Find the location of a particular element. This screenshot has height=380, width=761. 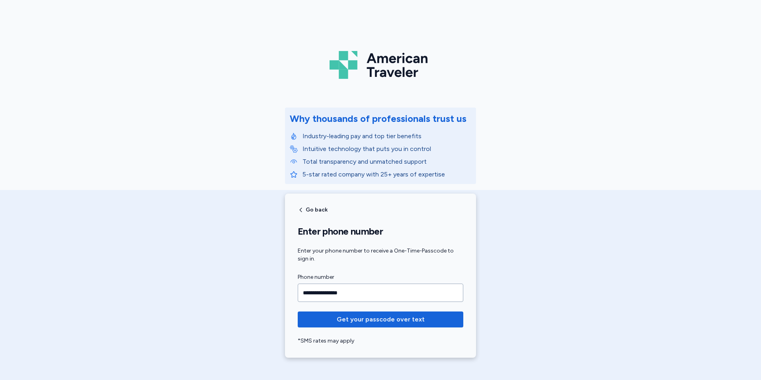

p: Industry-leading pay and top tier benefits is located at coordinates (387, 136).